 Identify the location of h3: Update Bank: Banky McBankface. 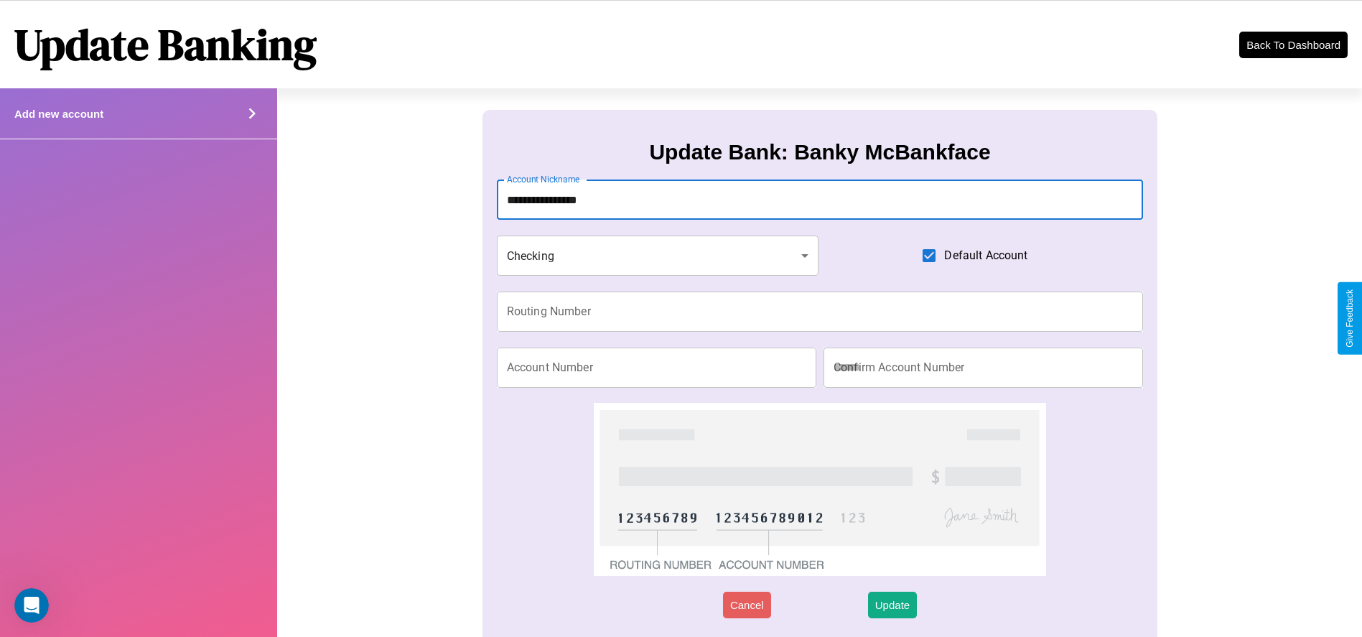
(819, 152).